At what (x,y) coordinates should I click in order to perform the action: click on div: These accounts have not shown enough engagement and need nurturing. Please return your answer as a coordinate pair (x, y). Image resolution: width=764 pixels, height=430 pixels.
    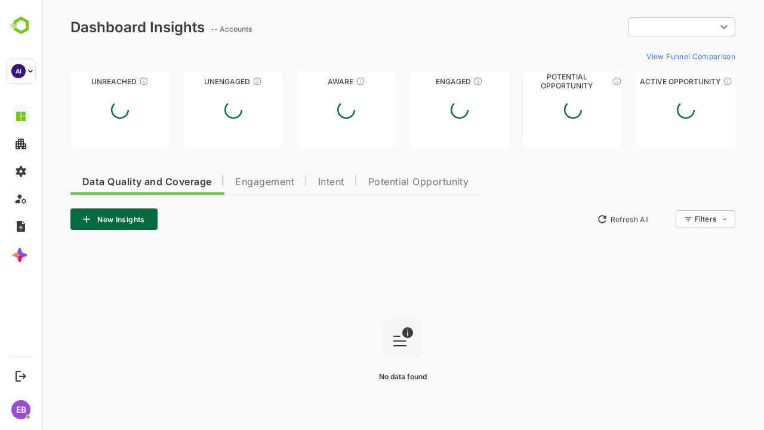
    Looking at the image, I should click on (216, 81).